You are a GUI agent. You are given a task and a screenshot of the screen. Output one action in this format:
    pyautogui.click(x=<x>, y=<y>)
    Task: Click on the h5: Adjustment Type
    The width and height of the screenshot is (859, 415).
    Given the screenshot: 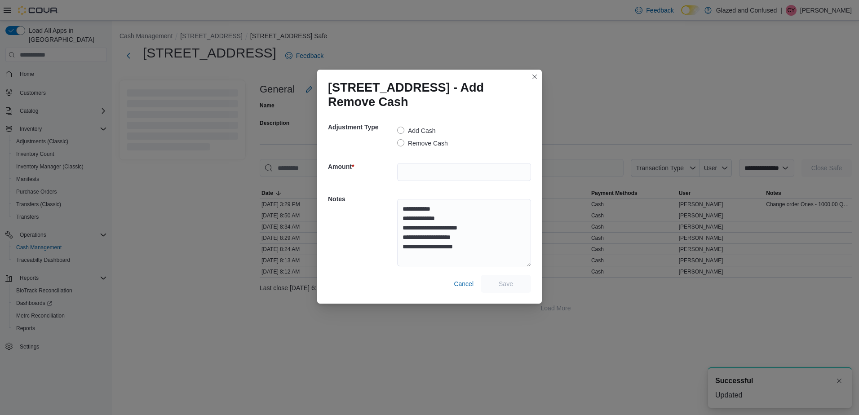 What is the action you would take?
    pyautogui.click(x=362, y=127)
    